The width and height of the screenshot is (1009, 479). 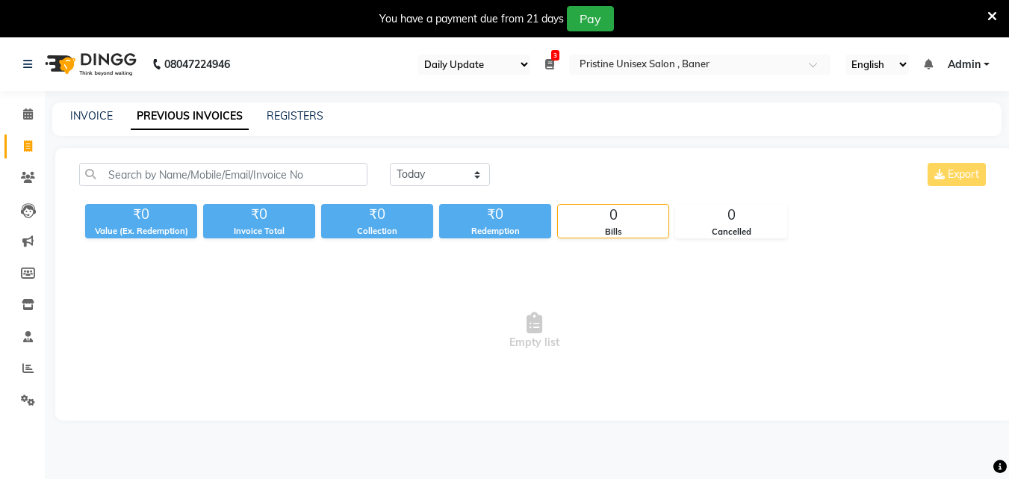 What do you see at coordinates (377, 231) in the screenshot?
I see `div: Collection` at bounding box center [377, 231].